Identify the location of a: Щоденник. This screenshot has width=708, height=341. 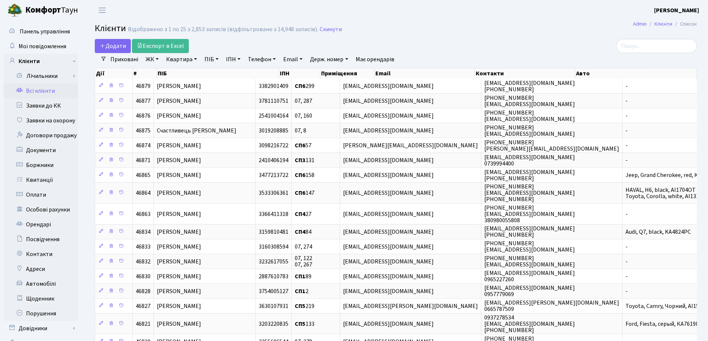
(41, 299).